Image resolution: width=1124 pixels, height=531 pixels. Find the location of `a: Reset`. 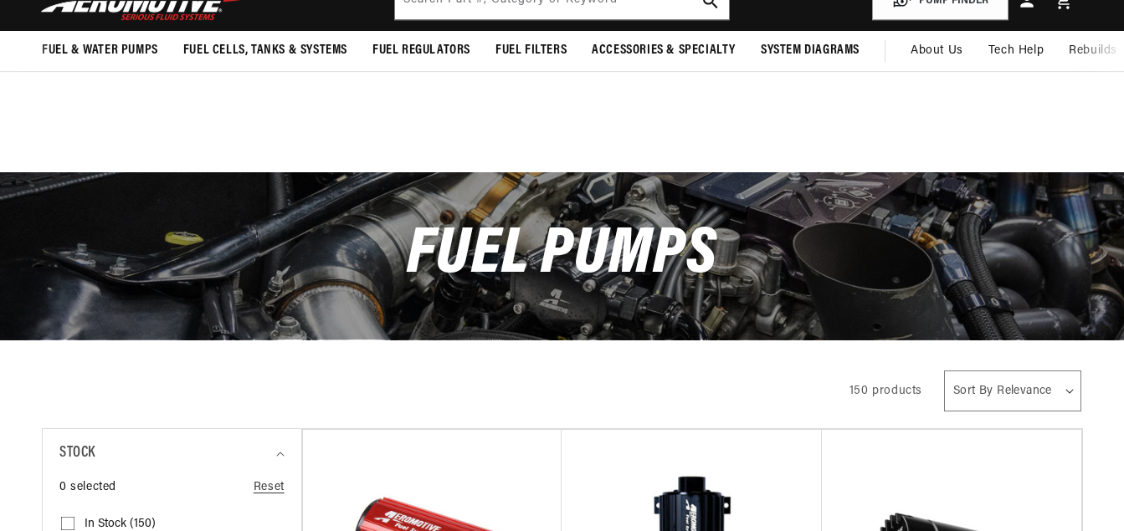

a: Reset is located at coordinates (269, 488).